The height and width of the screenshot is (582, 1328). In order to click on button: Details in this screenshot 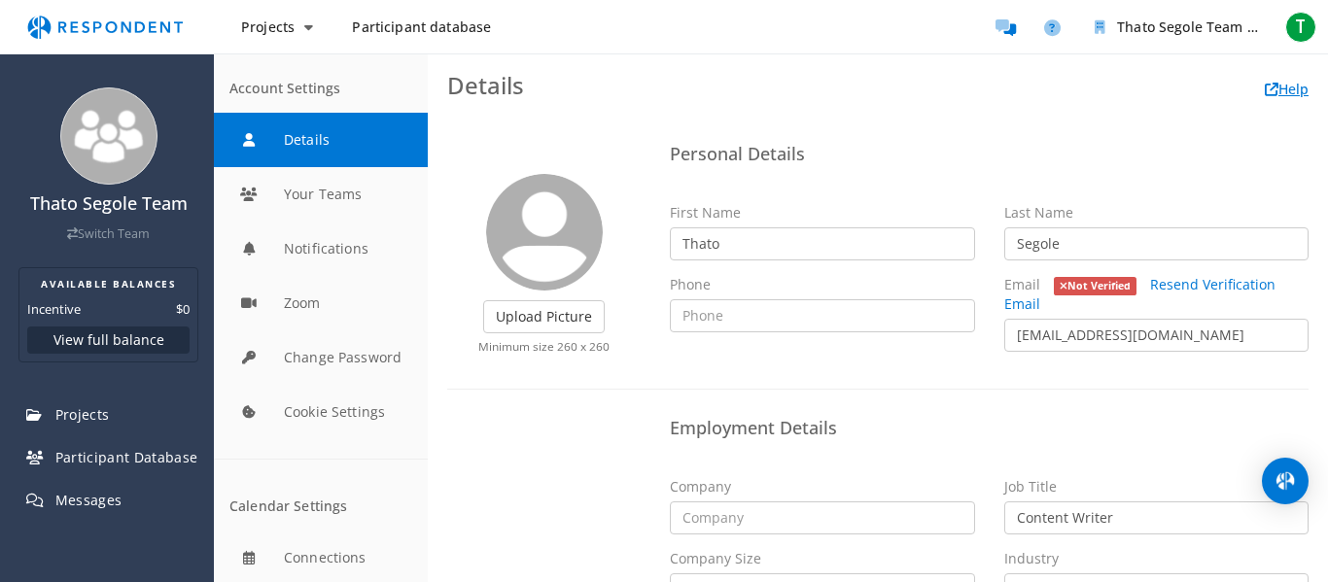, I will do `click(321, 140)`.